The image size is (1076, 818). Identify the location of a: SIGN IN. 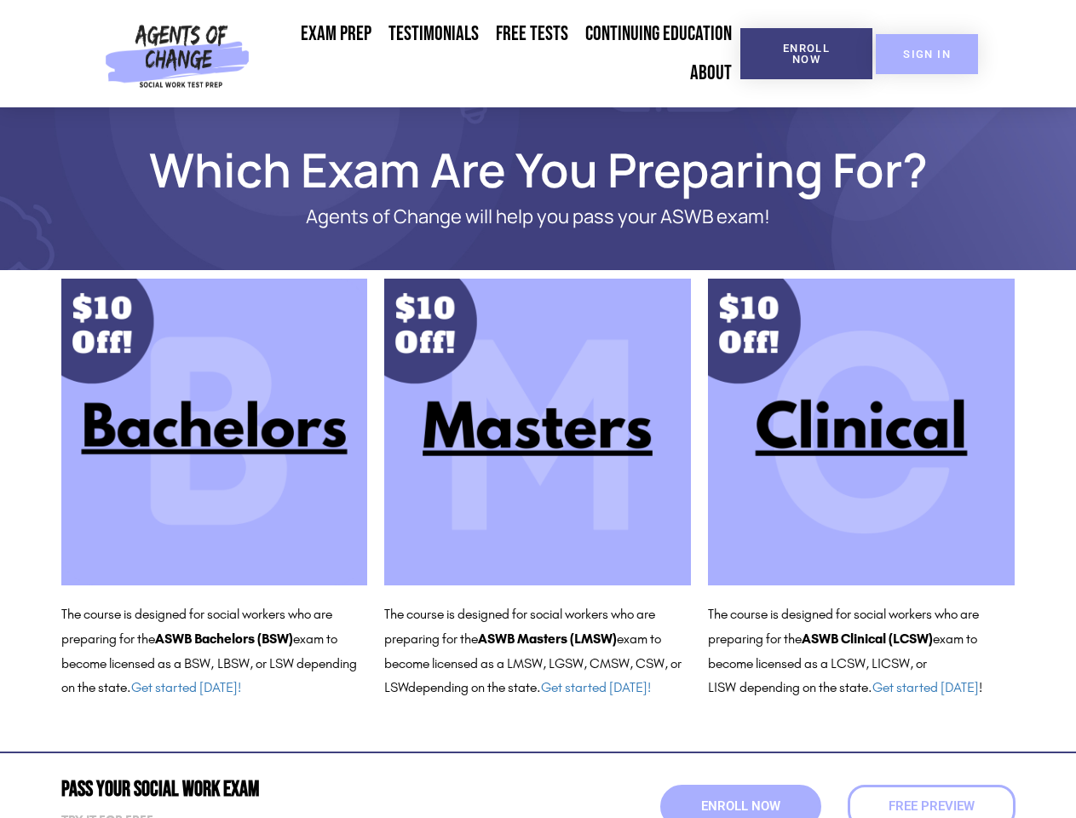
(927, 54).